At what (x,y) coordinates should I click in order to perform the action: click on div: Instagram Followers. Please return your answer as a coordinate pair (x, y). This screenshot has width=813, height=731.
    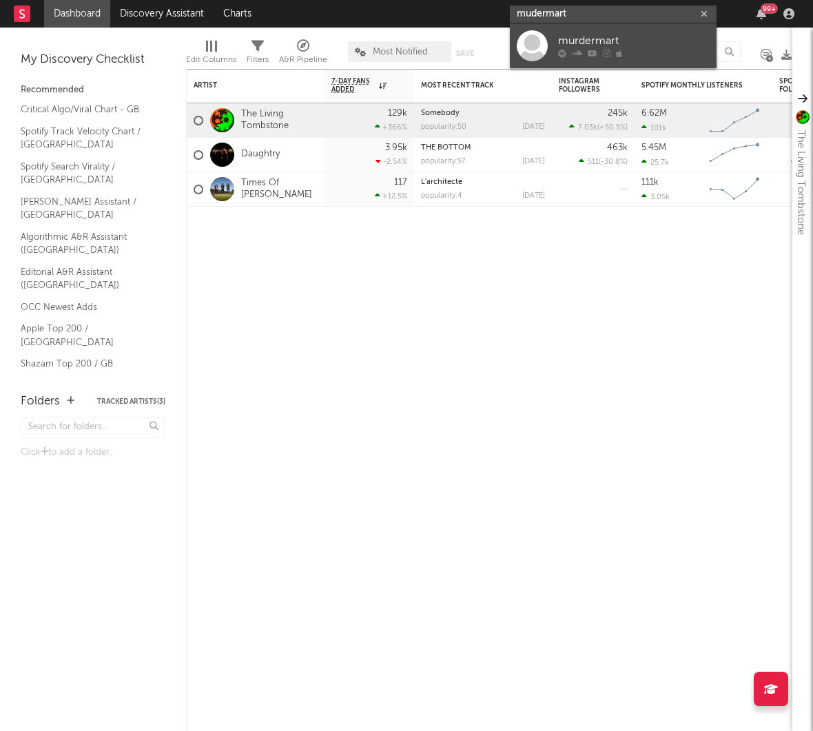
    Looking at the image, I should click on (583, 85).